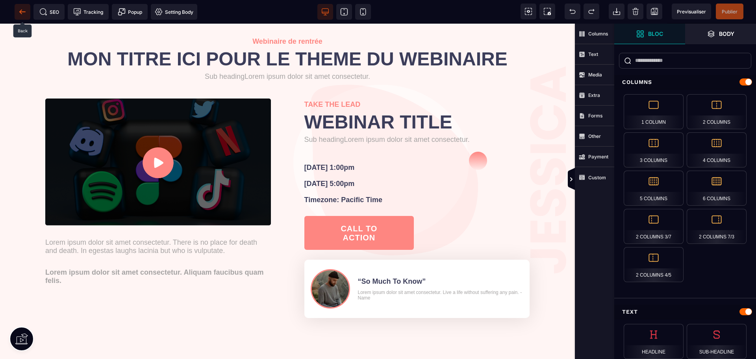 This screenshot has height=359, width=756. What do you see at coordinates (721, 34) in the screenshot?
I see `span: Open Layer Manager` at bounding box center [721, 34].